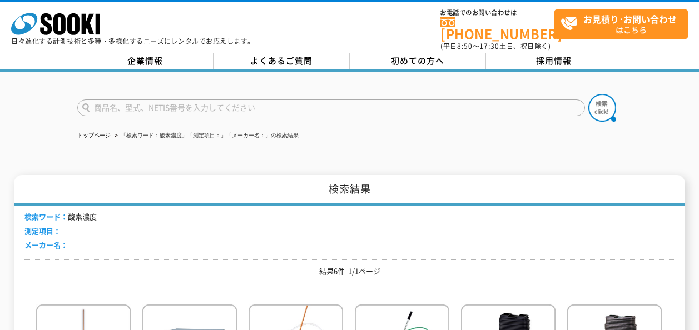 The width and height of the screenshot is (699, 330). I want to click on h1: 検索結果, so click(349, 190).